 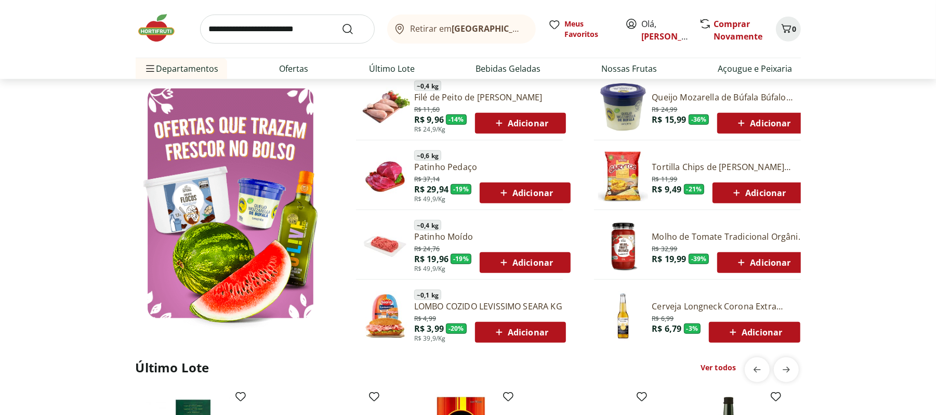 I want to click on span: - 39 %, so click(x=699, y=259).